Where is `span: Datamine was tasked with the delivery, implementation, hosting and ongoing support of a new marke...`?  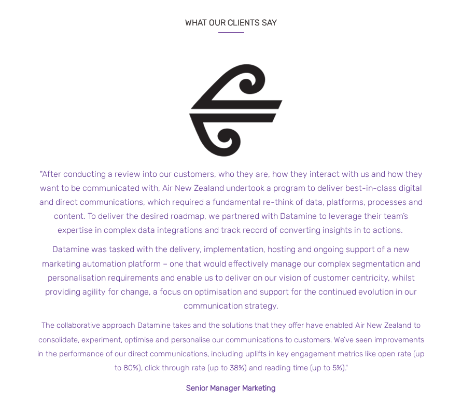
span: Datamine was tasked with the delivery, implementation, hosting and ongoing support of a new marke... is located at coordinates (231, 277).